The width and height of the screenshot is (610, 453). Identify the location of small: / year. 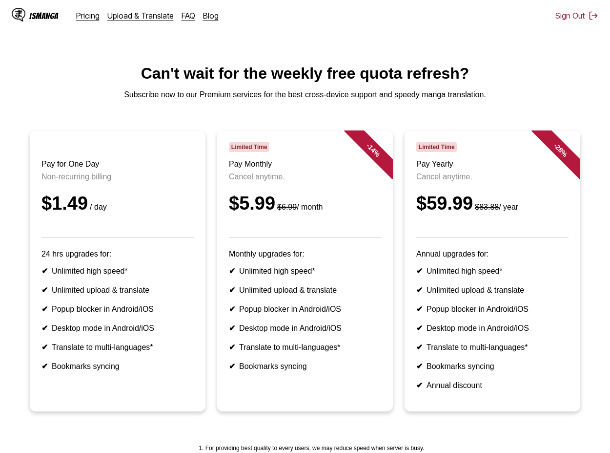
(496, 207).